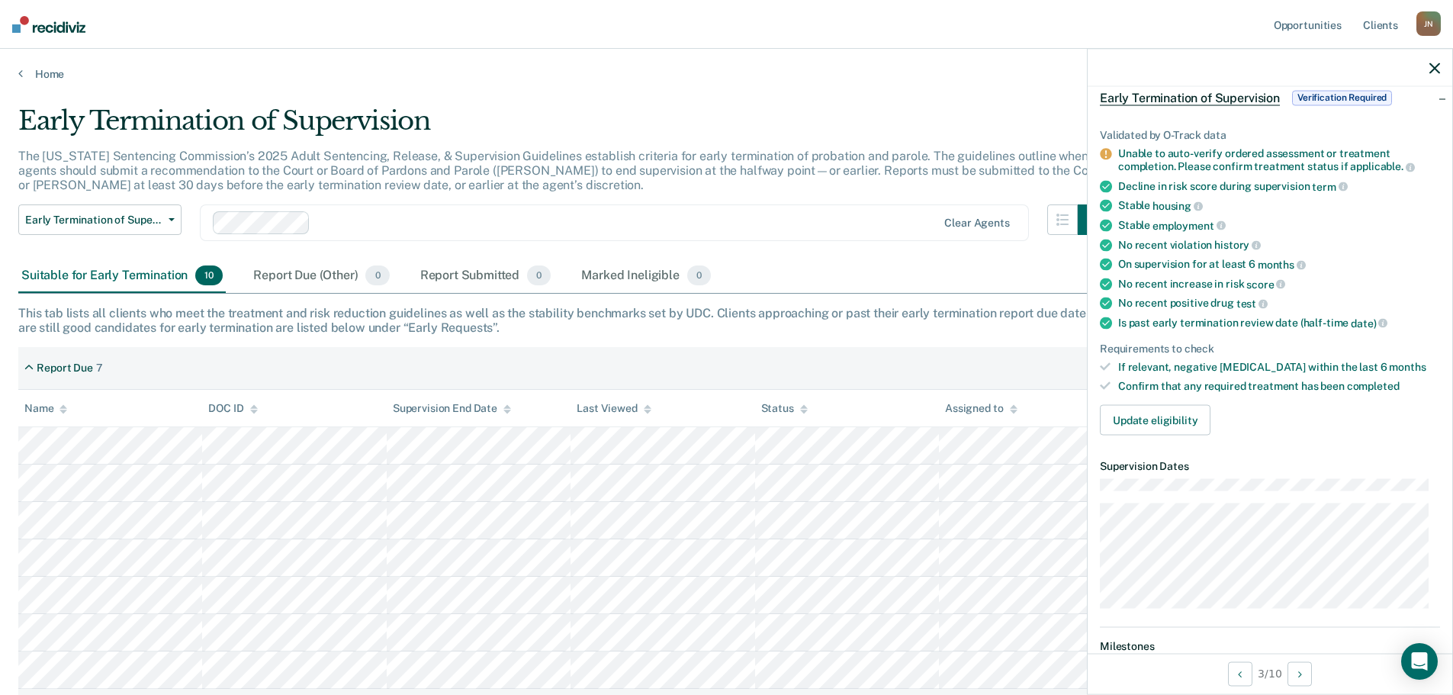 The image size is (1453, 695). Describe the element at coordinates (1279, 304) in the screenshot. I see `div: No recent positive drug` at that location.